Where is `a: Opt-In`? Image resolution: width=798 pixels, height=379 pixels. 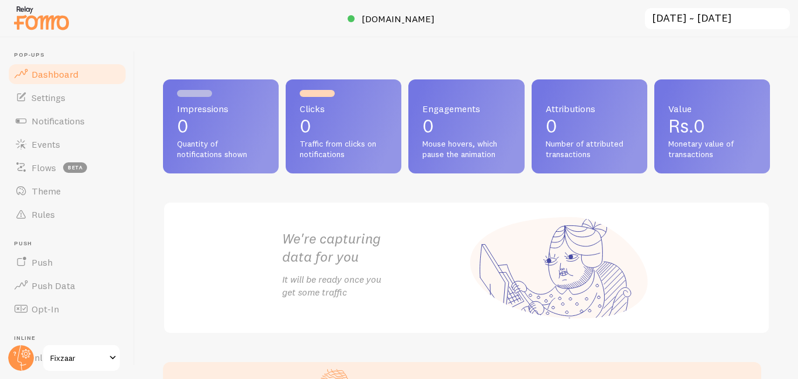 a: Opt-In is located at coordinates (67, 309).